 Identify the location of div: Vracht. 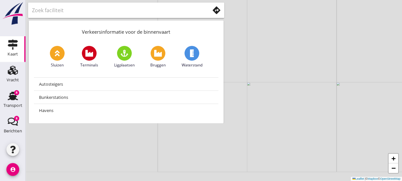
(13, 79).